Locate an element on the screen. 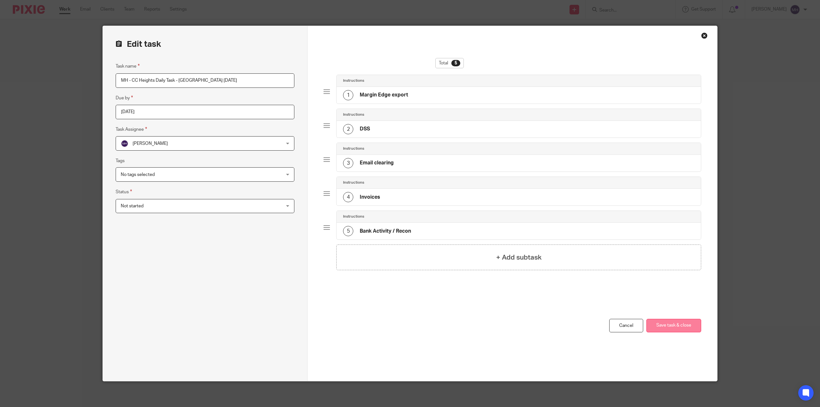 The height and width of the screenshot is (407, 820). h2: Edit task is located at coordinates (205, 44).